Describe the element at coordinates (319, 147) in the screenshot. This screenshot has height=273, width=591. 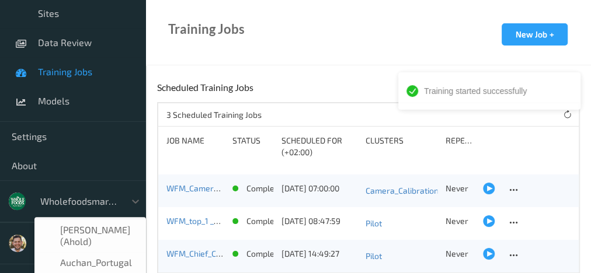
I see `div: Scheduled for (+02:00)` at that location.